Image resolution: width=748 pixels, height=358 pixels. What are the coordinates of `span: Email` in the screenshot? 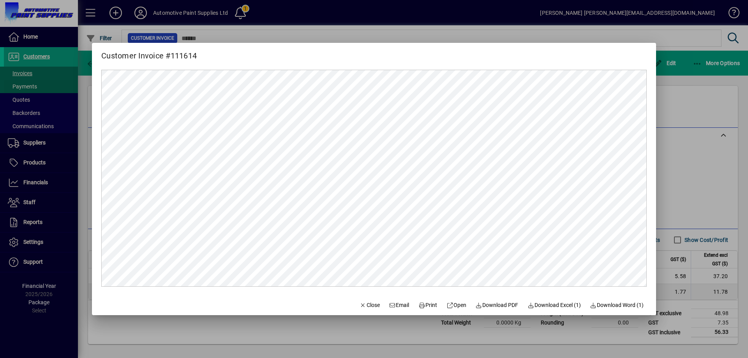 It's located at (399, 305).